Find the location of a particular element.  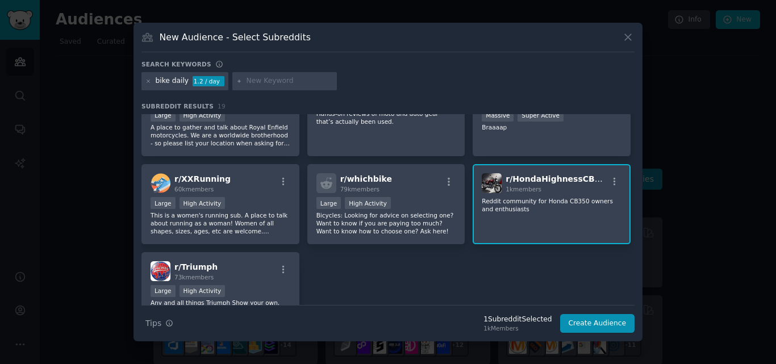

input: New Keyword is located at coordinates (290, 81).